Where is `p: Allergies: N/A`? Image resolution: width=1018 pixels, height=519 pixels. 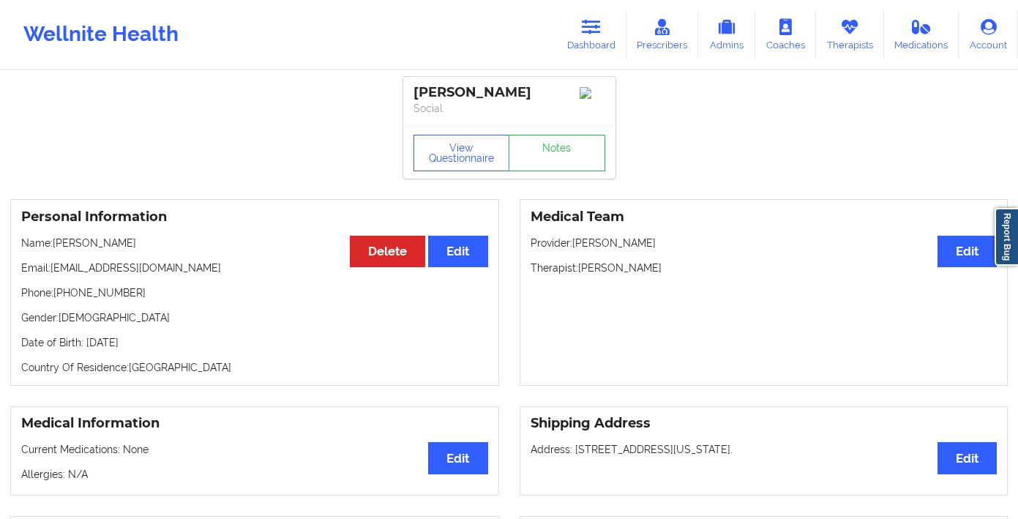
p: Allergies: N/A is located at coordinates (255, 474).